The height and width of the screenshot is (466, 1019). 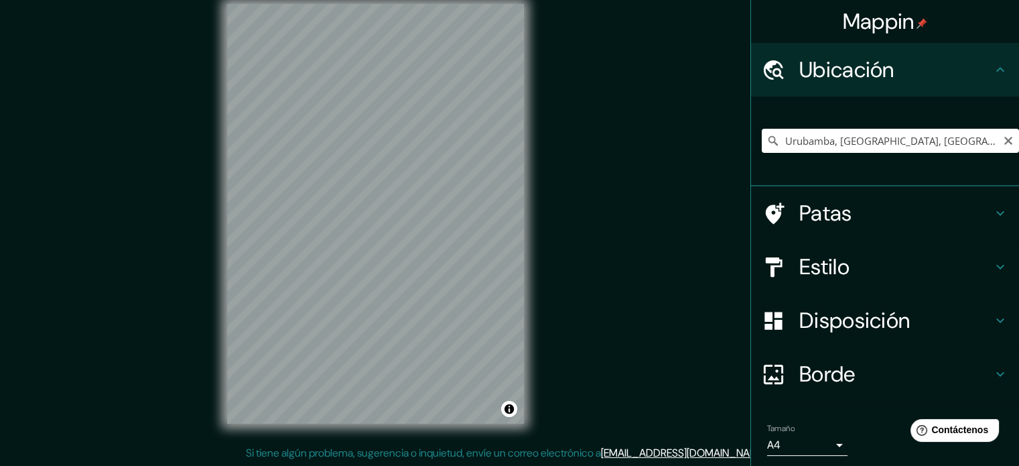 What do you see at coordinates (879, 21) in the screenshot?
I see `font: Mappin` at bounding box center [879, 21].